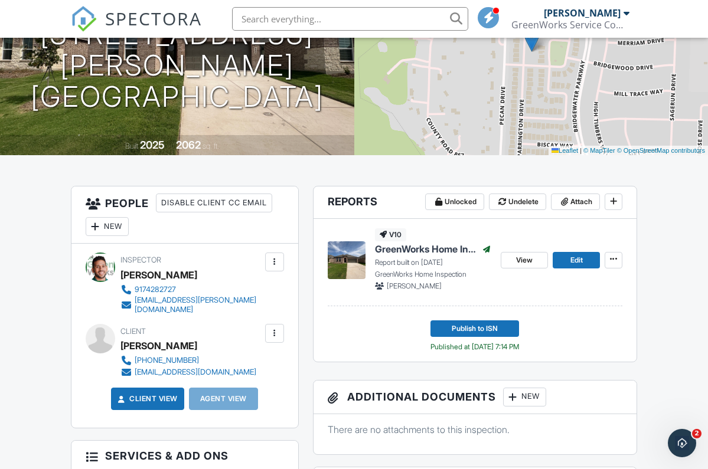 The image size is (708, 469). I want to click on img: The Best Home Inspection Software - Spectora, so click(84, 19).